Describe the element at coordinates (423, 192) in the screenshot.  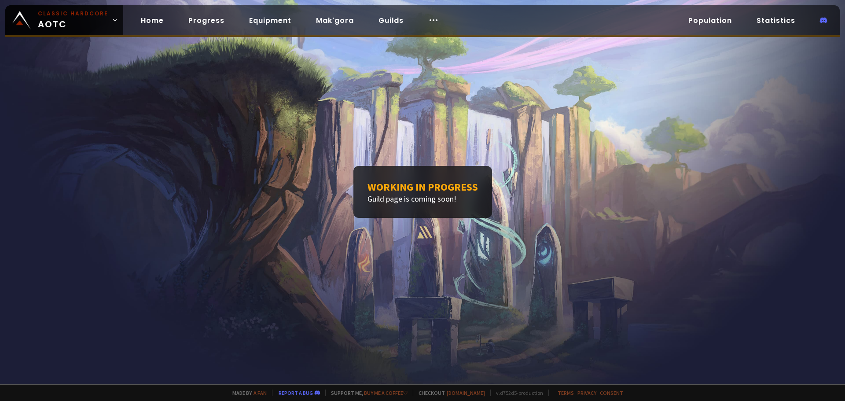
I see `div: Guild page is coming soon!` at that location.